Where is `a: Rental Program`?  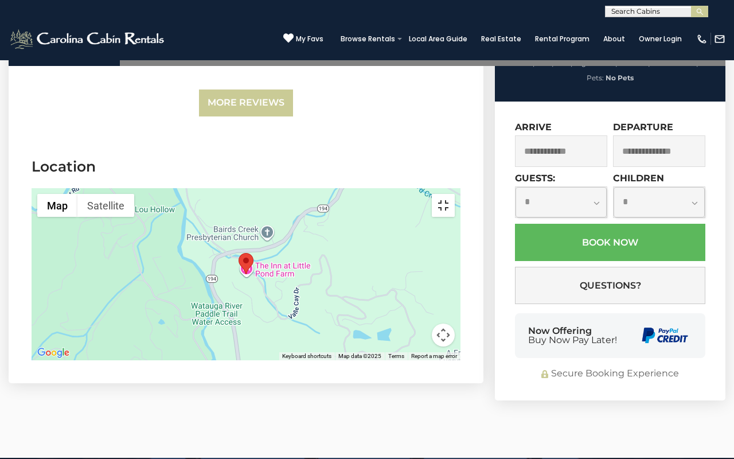 a: Rental Program is located at coordinates (562, 39).